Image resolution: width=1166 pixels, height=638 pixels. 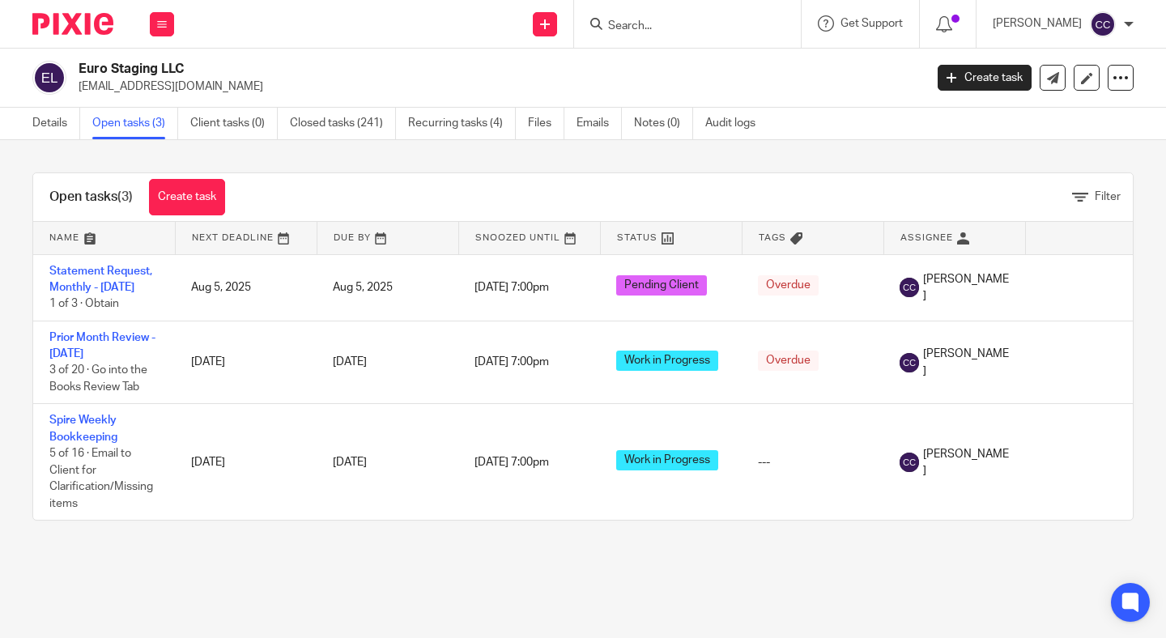 I want to click on span: 5 of 16 · Email to Client for Clarification/Missing items, so click(x=101, y=478).